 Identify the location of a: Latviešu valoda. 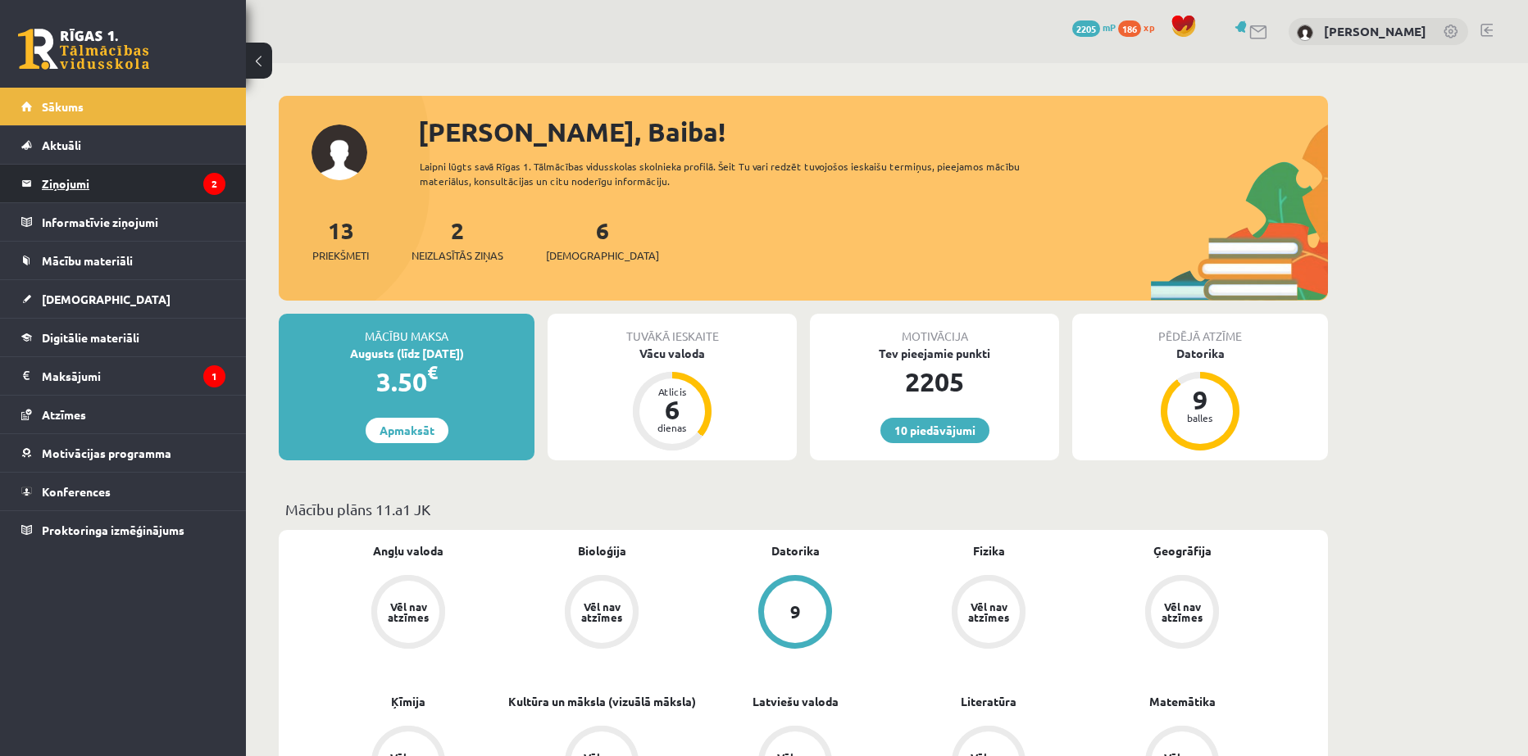
(795, 701).